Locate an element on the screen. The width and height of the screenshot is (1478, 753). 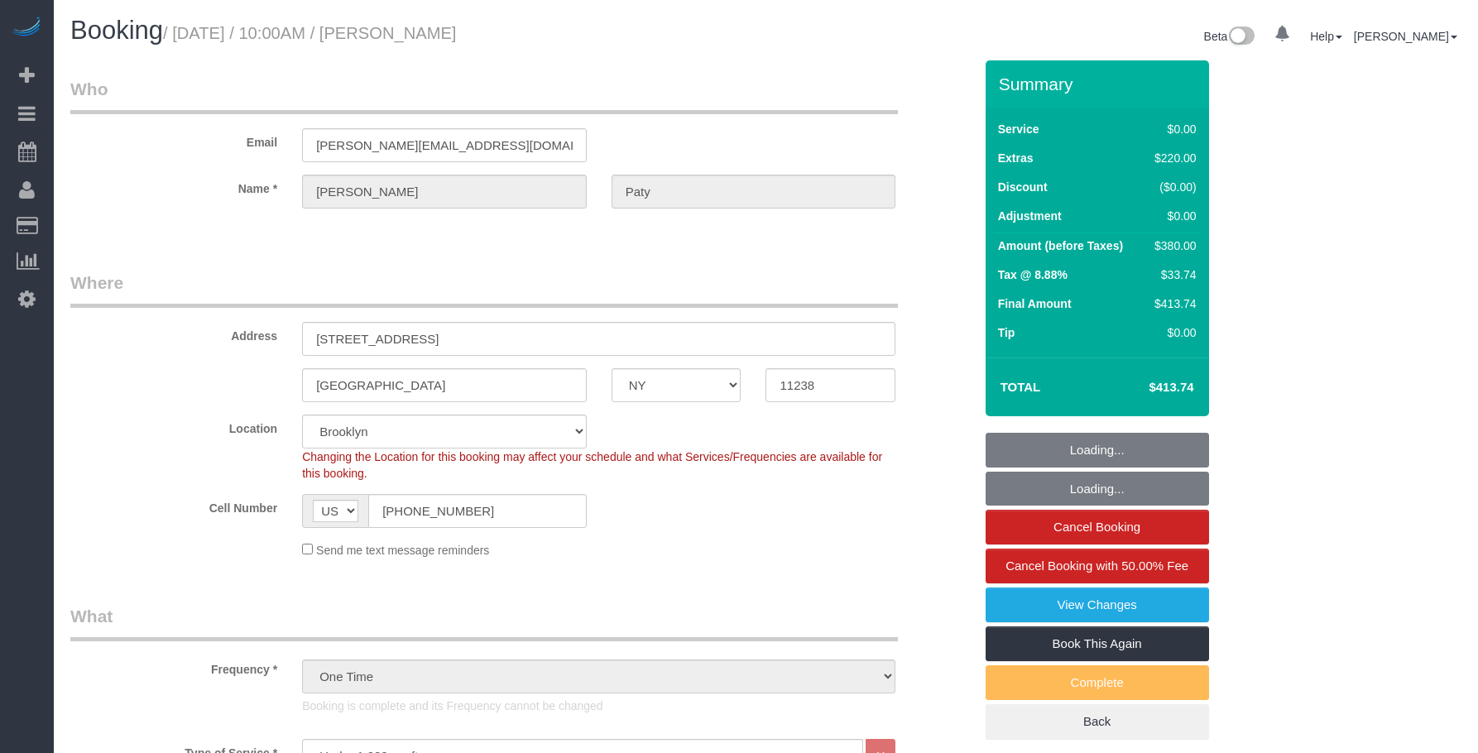
legend: What is located at coordinates (484, 622).